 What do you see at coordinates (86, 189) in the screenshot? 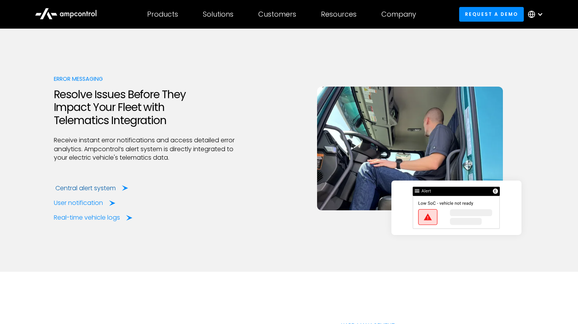
I see `div: Central alert system` at bounding box center [86, 189].